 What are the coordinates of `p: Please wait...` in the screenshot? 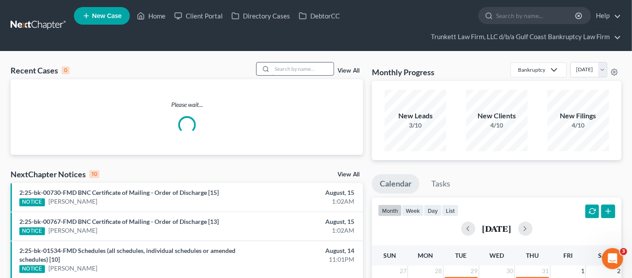 It's located at (186, 105).